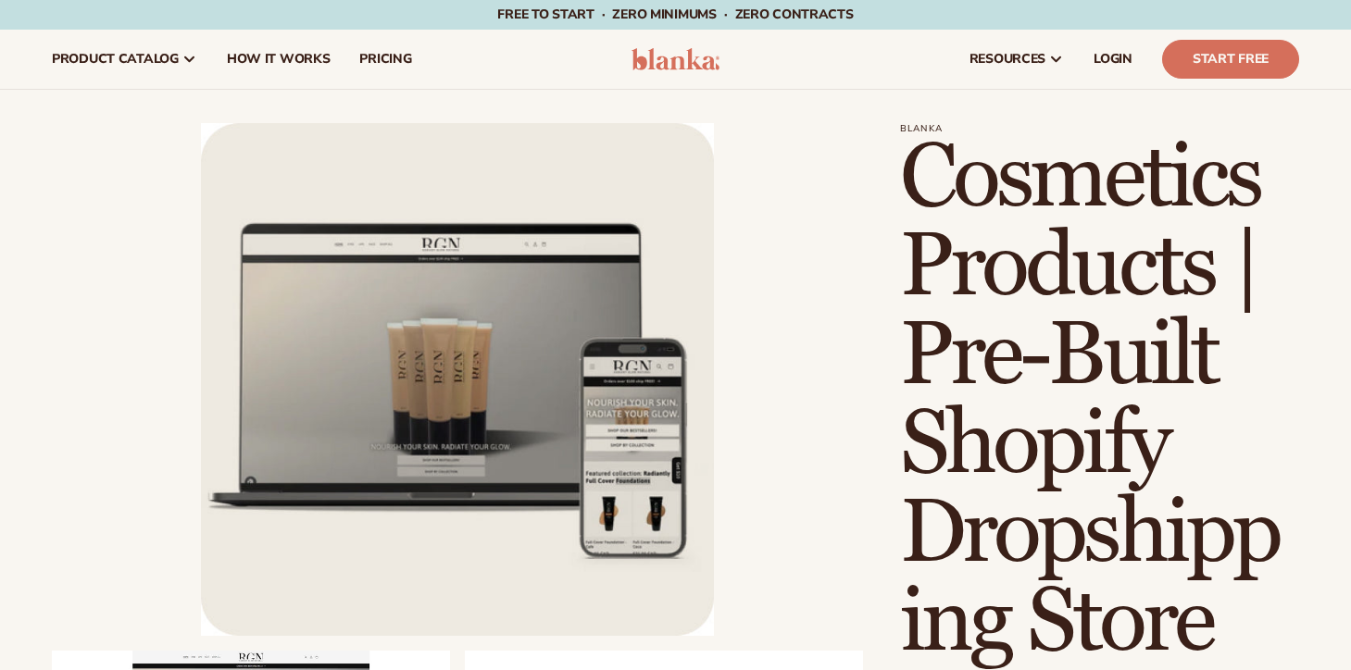  What do you see at coordinates (1230, 59) in the screenshot?
I see `a: Start Free` at bounding box center [1230, 59].